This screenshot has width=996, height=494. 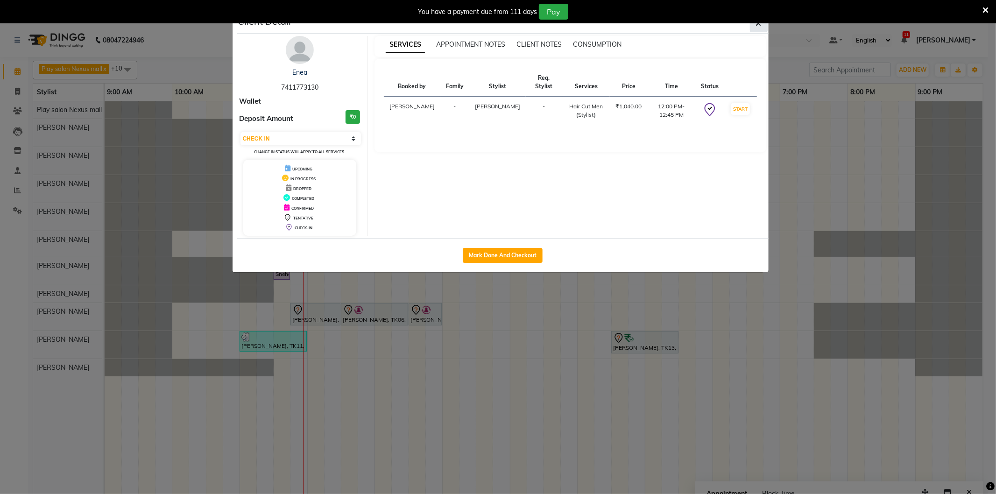 I want to click on span: CONFIRMED, so click(x=302, y=208).